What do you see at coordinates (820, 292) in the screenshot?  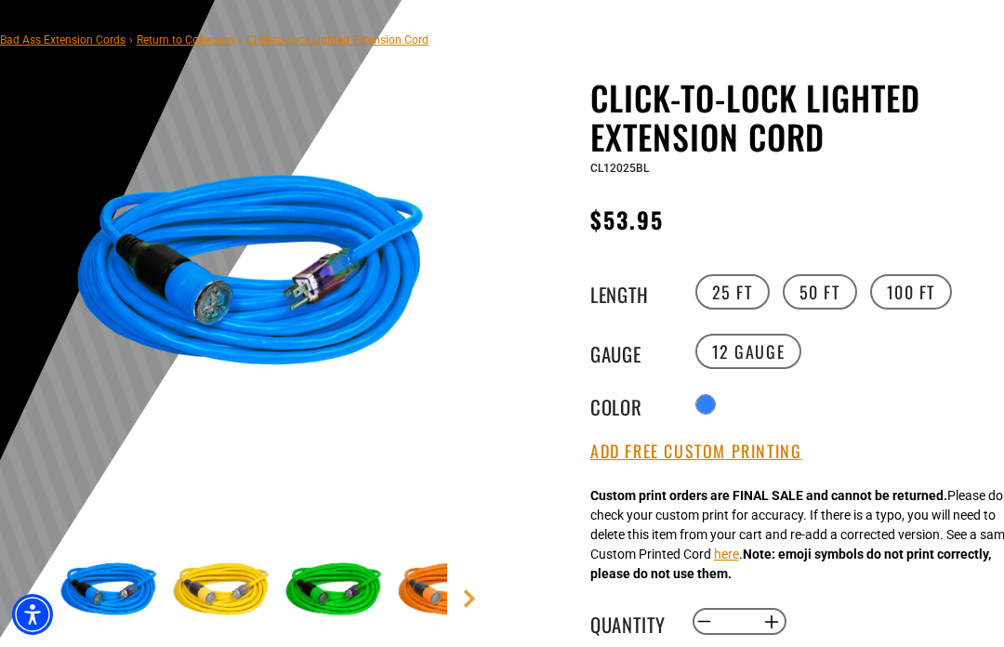 I see `label: 50 FT` at bounding box center [820, 292].